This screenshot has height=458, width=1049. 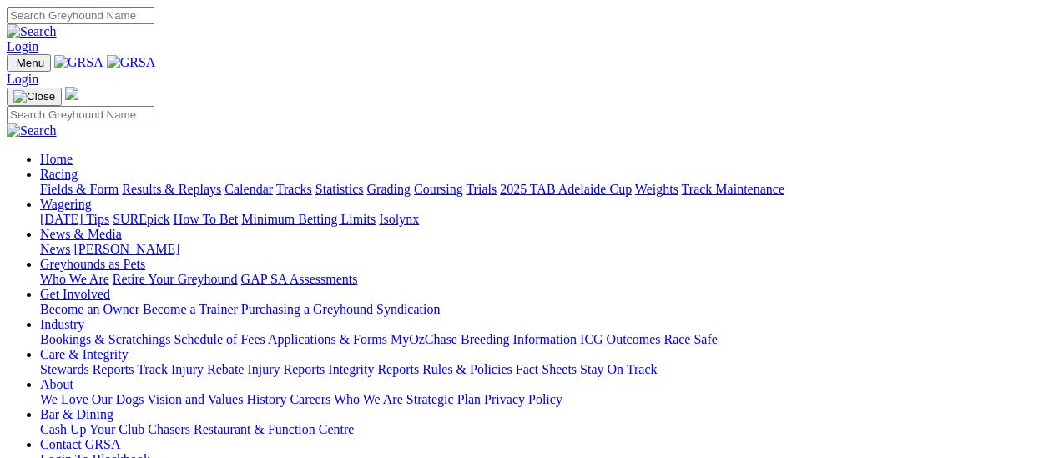 What do you see at coordinates (541, 370) in the screenshot?
I see `div: Care & Integrity` at bounding box center [541, 370].